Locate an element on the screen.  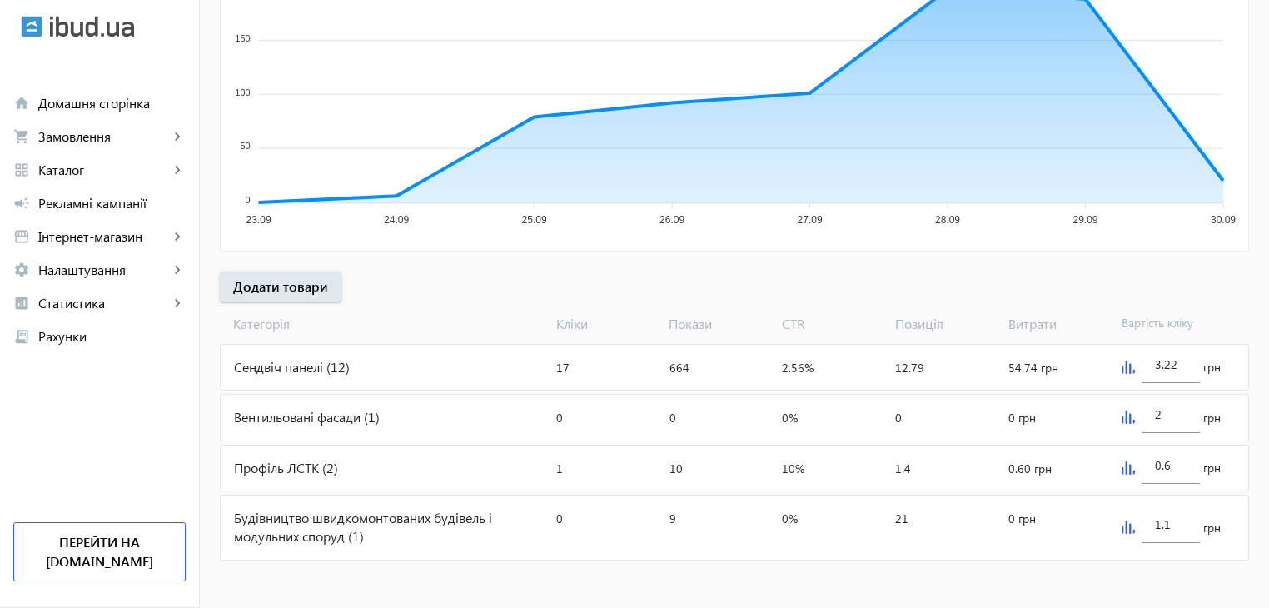
span: Кліки is located at coordinates (606, 324).